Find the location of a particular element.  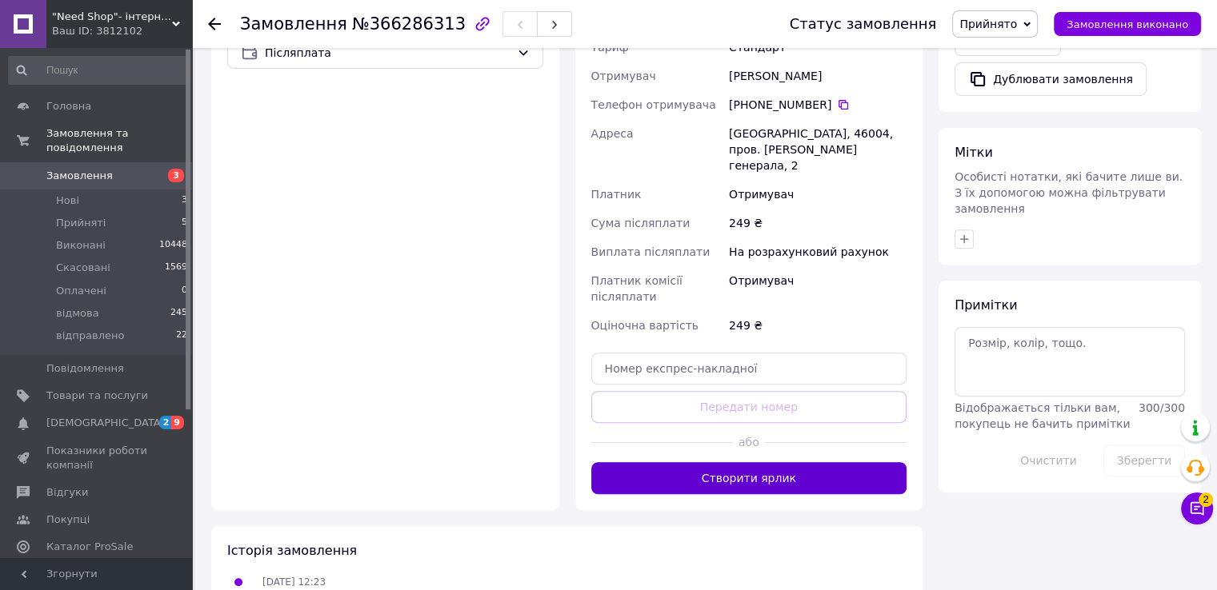

button: Створити ярлик is located at coordinates (749, 478).